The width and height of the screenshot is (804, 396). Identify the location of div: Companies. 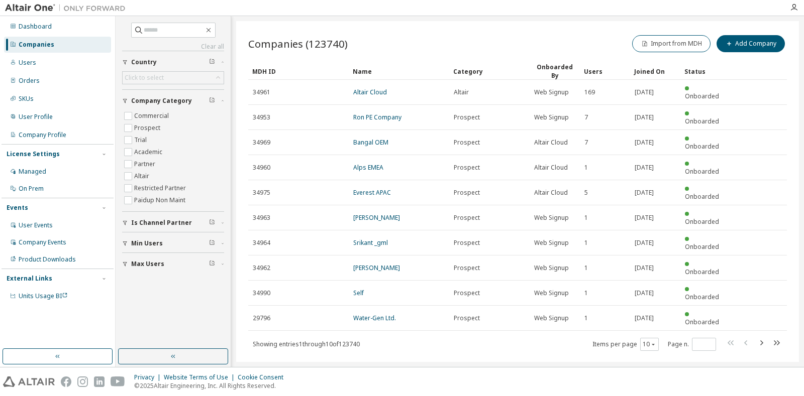
(36, 45).